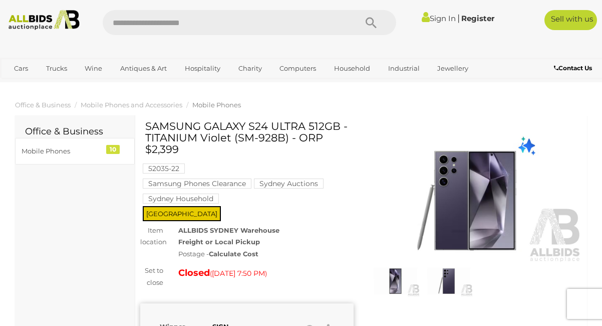 Image resolution: width=602 pixels, height=326 pixels. I want to click on div: Set to close, so click(152, 276).